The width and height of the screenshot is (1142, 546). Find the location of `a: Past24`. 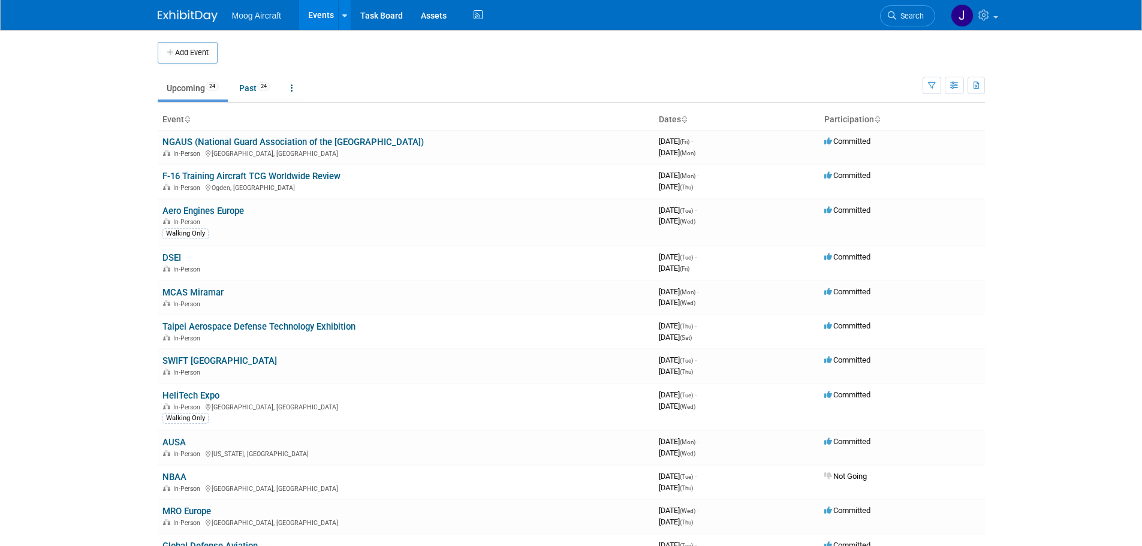

a: Past24 is located at coordinates (255, 88).